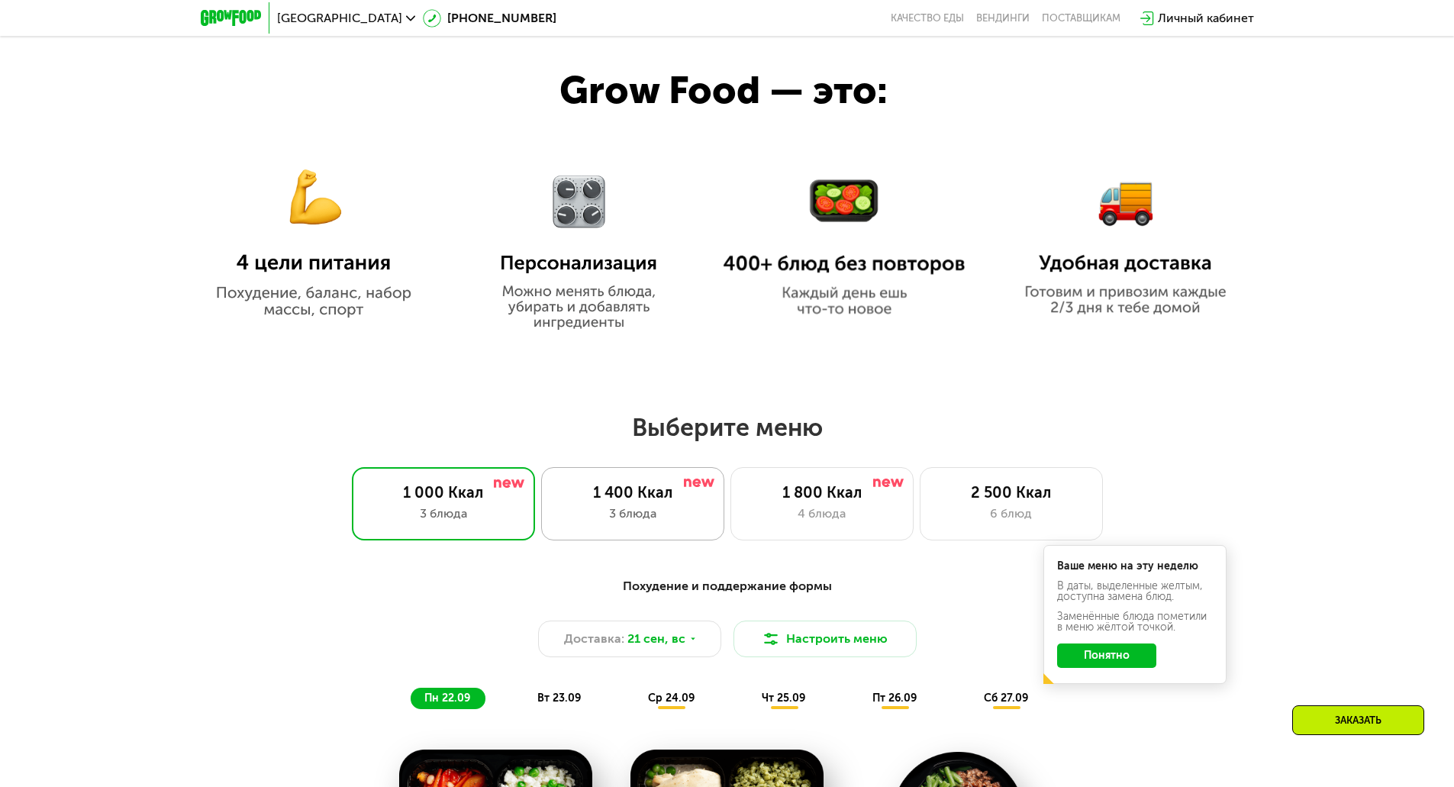  Describe the element at coordinates (671, 698) in the screenshot. I see `span: ср 24.09` at that location.